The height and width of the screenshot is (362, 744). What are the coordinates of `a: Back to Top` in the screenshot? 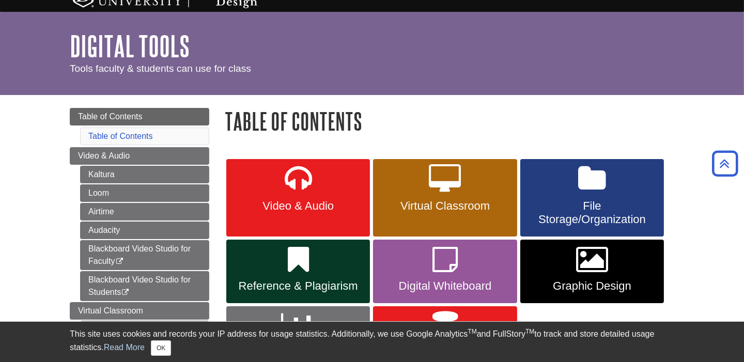 It's located at (725, 163).